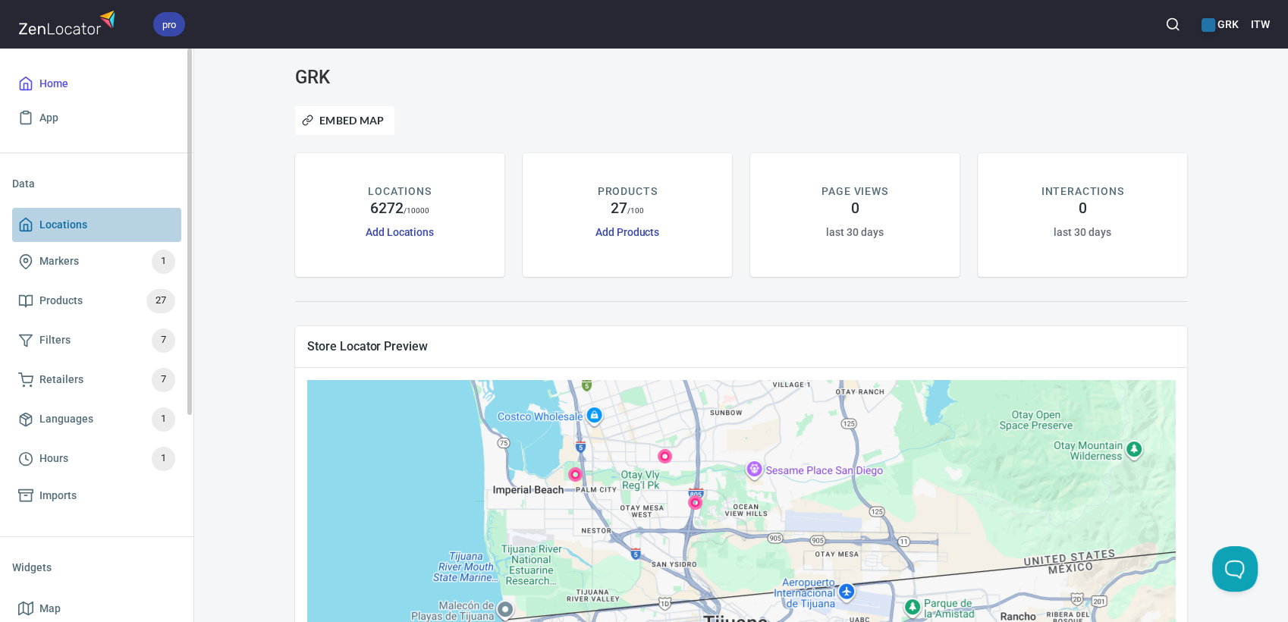 This screenshot has height=622, width=1288. Describe the element at coordinates (619, 209) in the screenshot. I see `h4: 27` at that location.